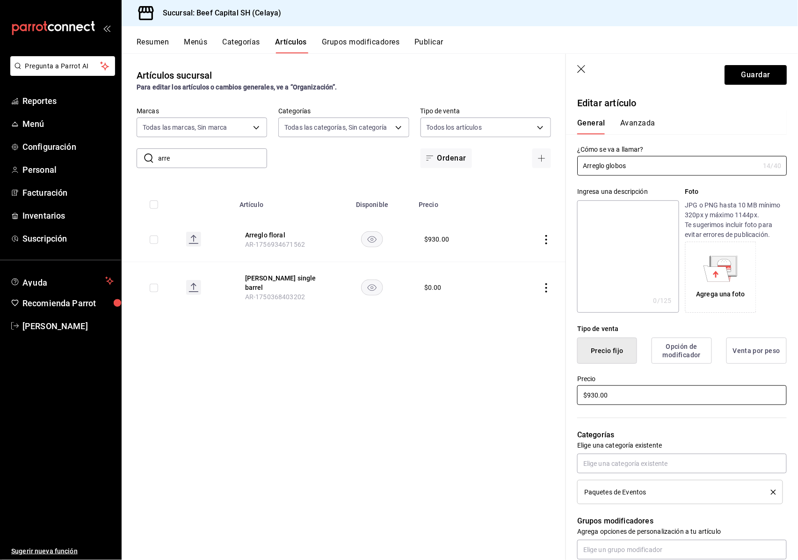  What do you see at coordinates (663, 300) in the screenshot?
I see `div: 0 /125` at bounding box center [663, 300].